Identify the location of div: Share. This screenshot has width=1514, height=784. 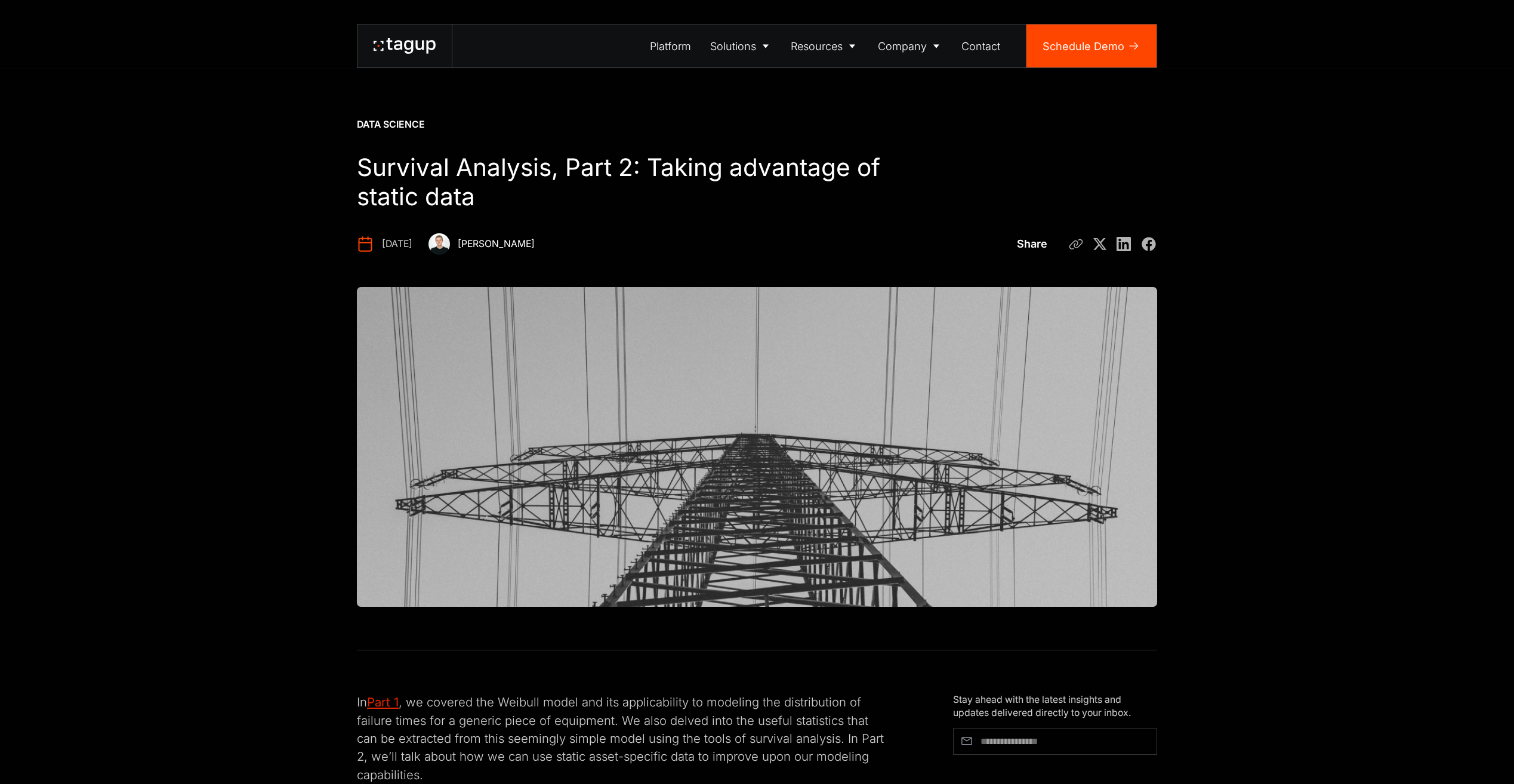
(1032, 243).